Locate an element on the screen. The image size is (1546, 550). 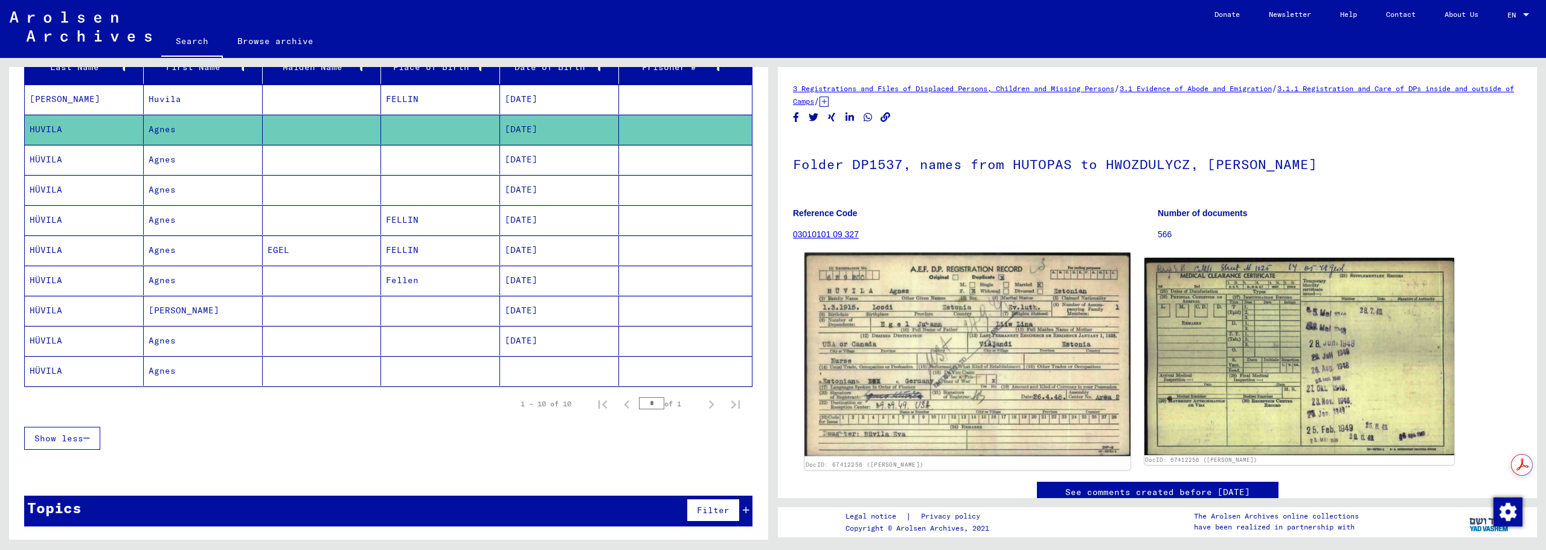
span: Filter is located at coordinates (713, 510).